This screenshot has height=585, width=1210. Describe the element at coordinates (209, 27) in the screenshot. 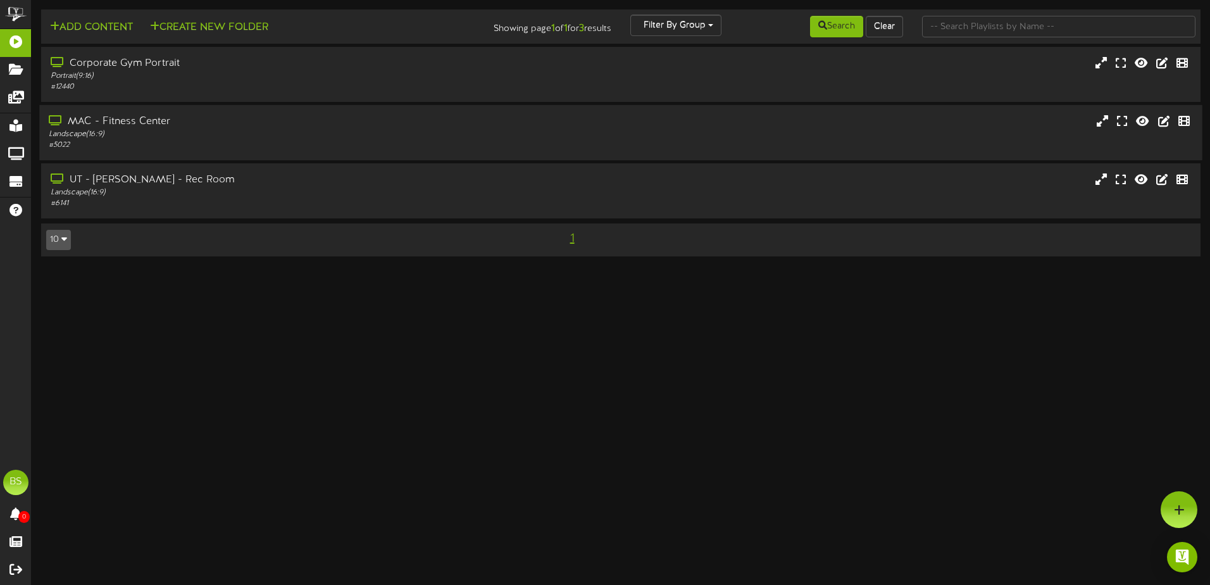

I see `button: Create New Folder` at that location.